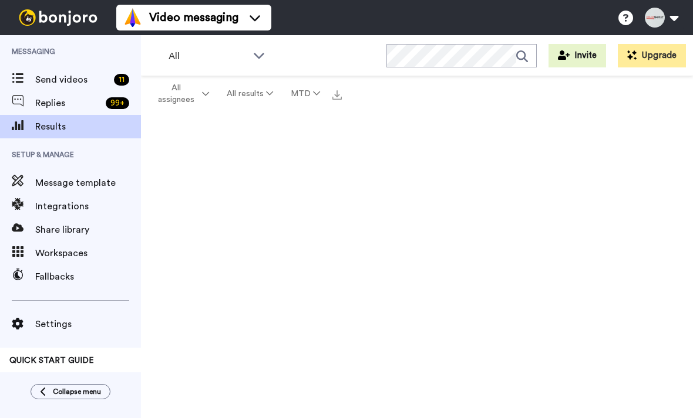 The image size is (693, 418). Describe the element at coordinates (121, 80) in the screenshot. I see `div: 11` at that location.